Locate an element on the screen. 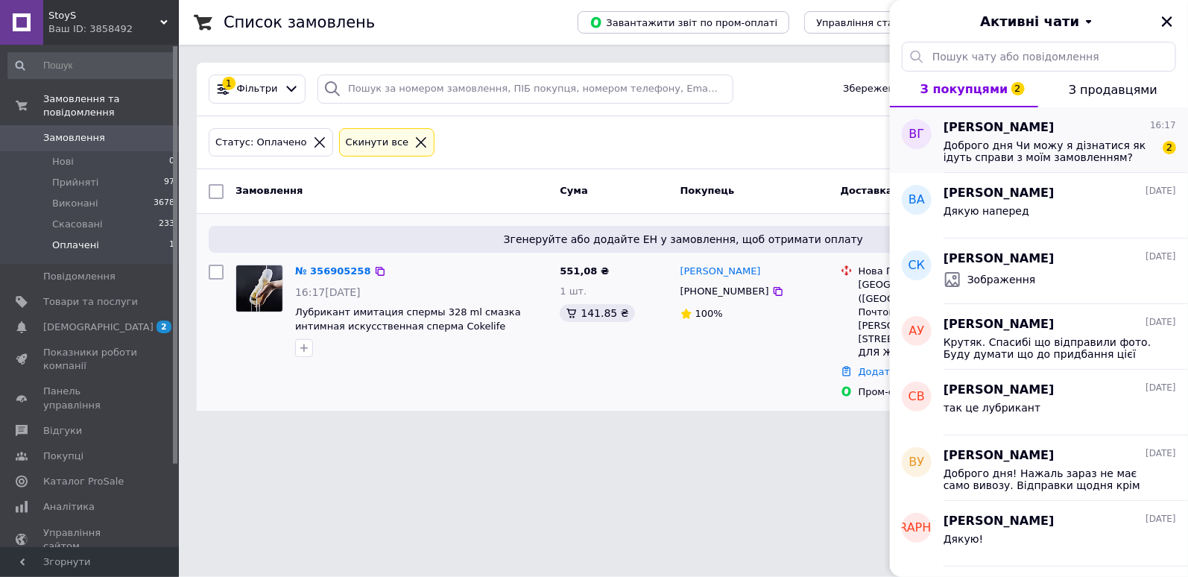  div: Статус: Оплачено is located at coordinates (261, 142).